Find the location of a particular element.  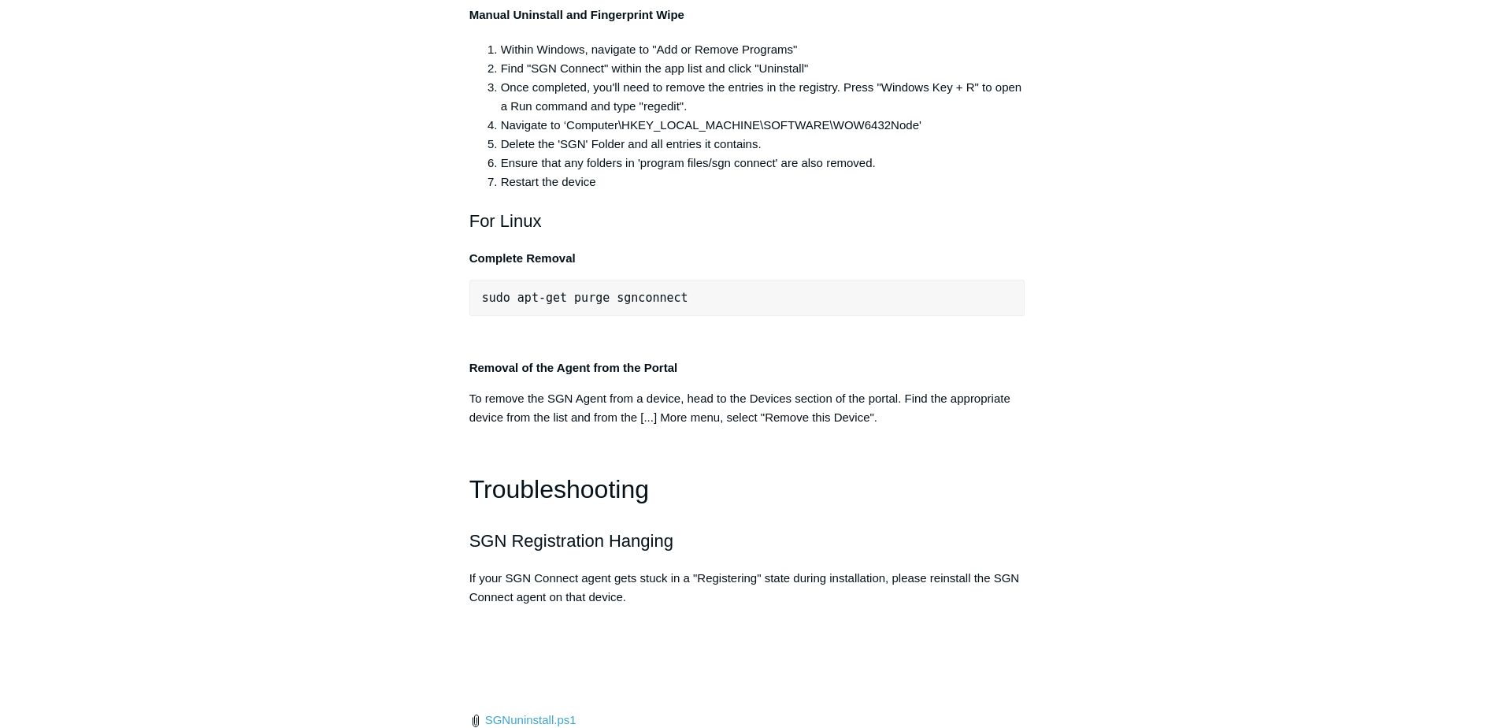

pre: sudo apt-get purge sgnconnect is located at coordinates (748, 298).